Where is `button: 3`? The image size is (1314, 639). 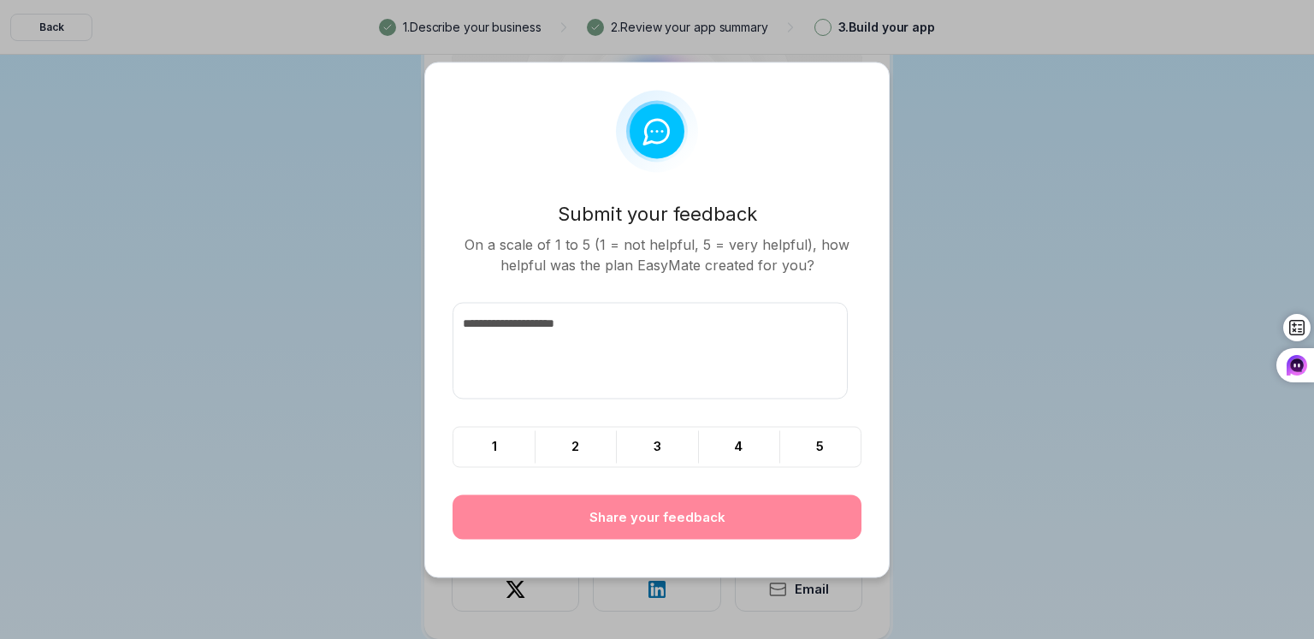
button: 3 is located at coordinates (656, 446).